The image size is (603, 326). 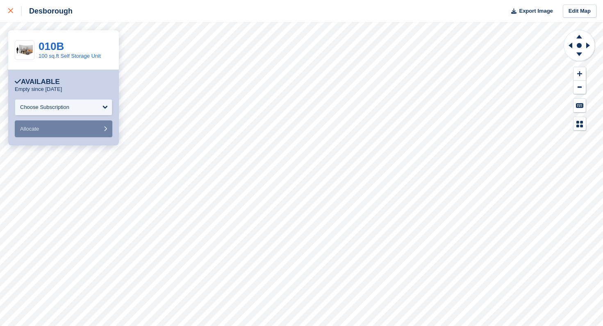 What do you see at coordinates (536, 11) in the screenshot?
I see `span: Export Image` at bounding box center [536, 11].